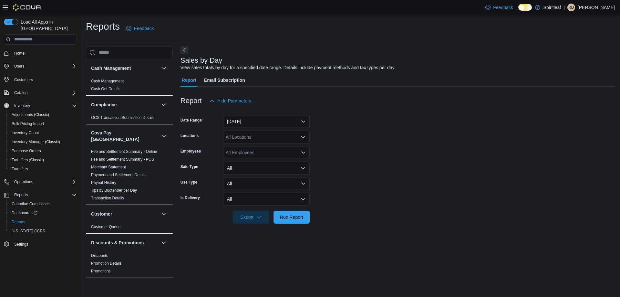  I want to click on span: Inventory, so click(44, 106).